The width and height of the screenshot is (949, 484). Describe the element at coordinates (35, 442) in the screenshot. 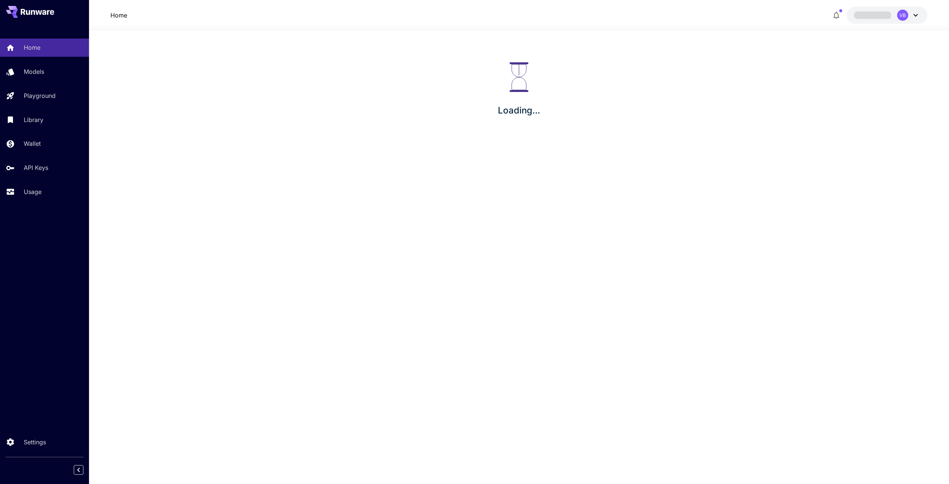

I see `p: Settings` at that location.